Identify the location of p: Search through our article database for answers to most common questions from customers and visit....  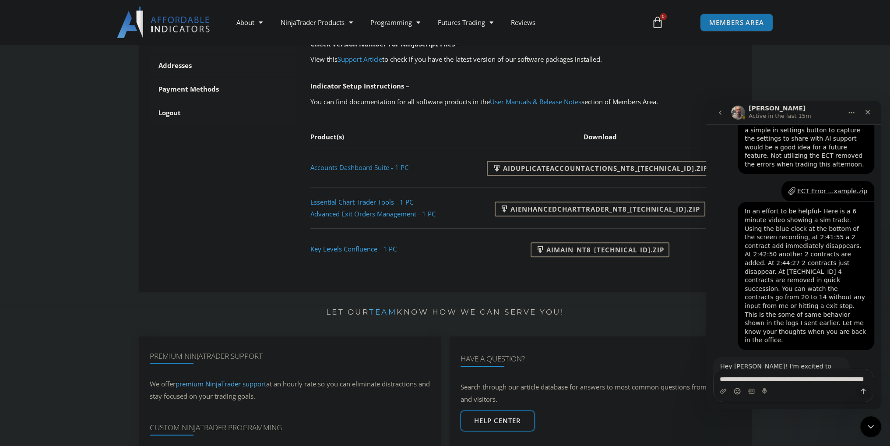
(601, 393).